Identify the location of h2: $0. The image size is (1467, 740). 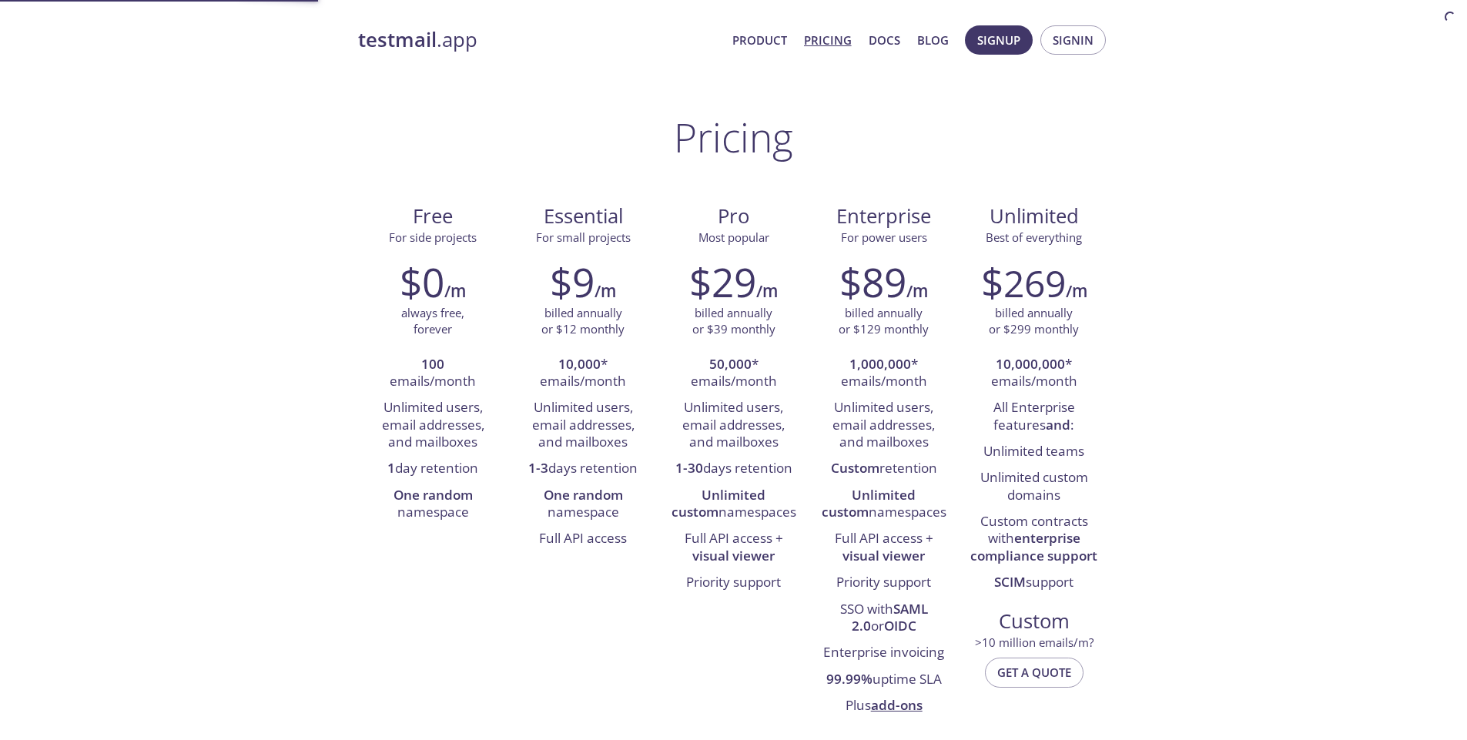
(422, 282).